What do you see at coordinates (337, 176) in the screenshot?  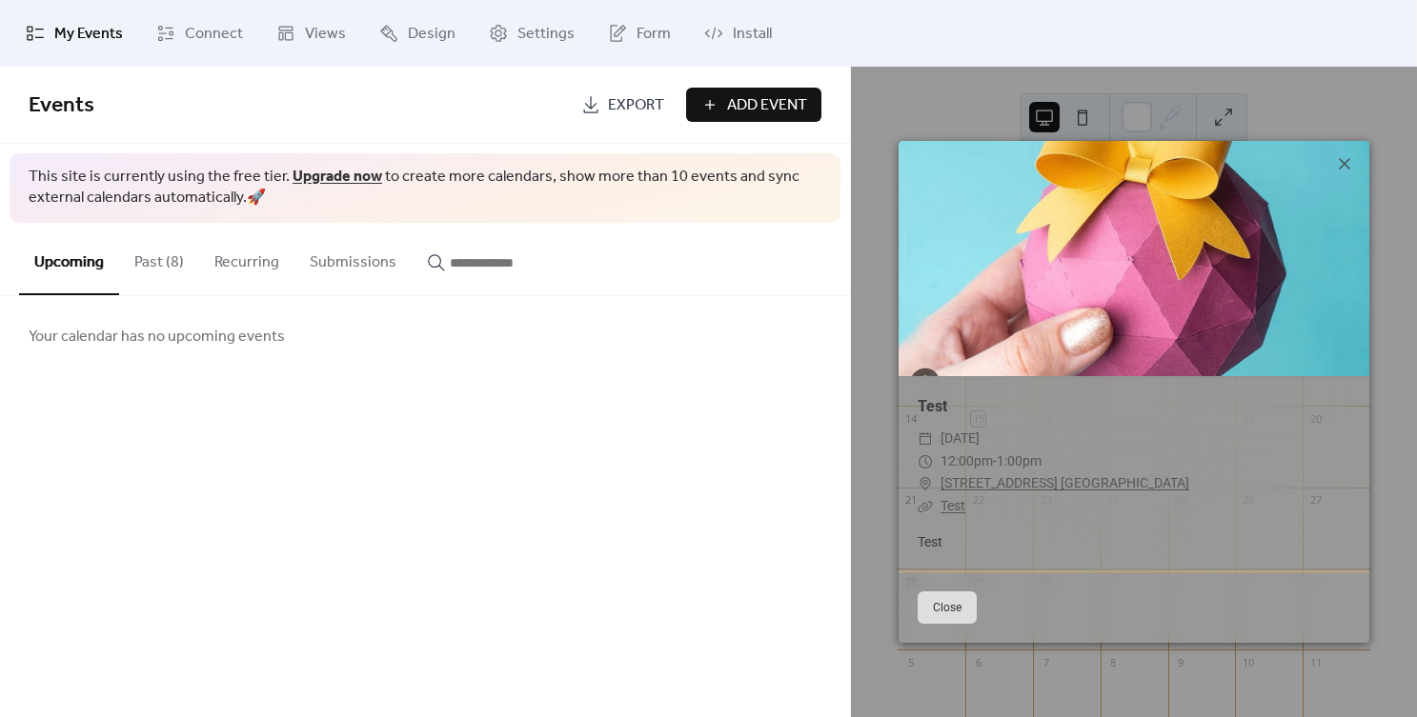 I see `a: Upgrade now` at bounding box center [337, 176].